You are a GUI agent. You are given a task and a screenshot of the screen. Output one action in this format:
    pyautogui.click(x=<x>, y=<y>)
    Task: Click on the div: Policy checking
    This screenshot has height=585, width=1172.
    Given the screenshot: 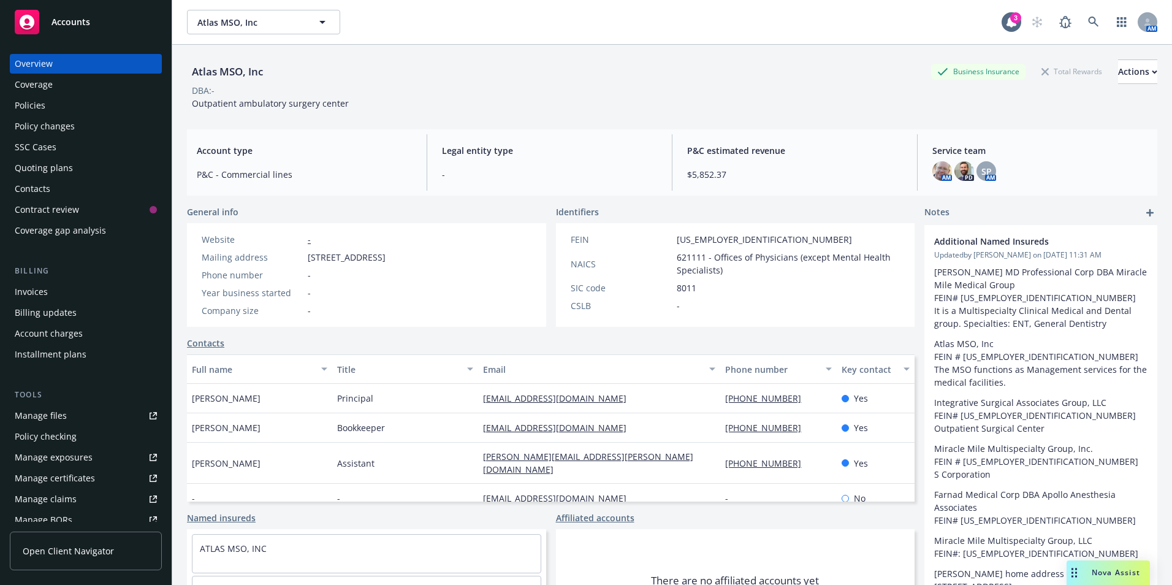 What is the action you would take?
    pyautogui.click(x=45, y=437)
    